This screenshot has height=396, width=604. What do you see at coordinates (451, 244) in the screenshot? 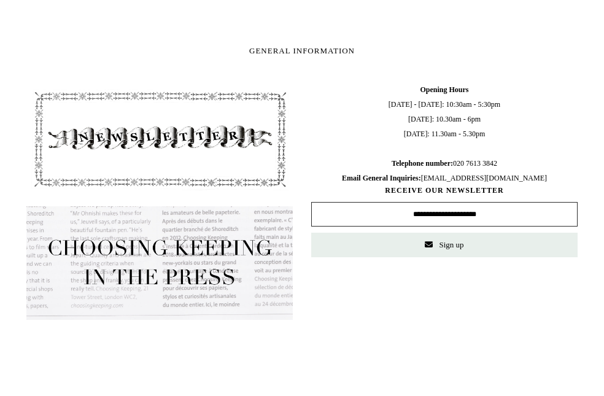
I see `span: Sign up` at bounding box center [451, 244].